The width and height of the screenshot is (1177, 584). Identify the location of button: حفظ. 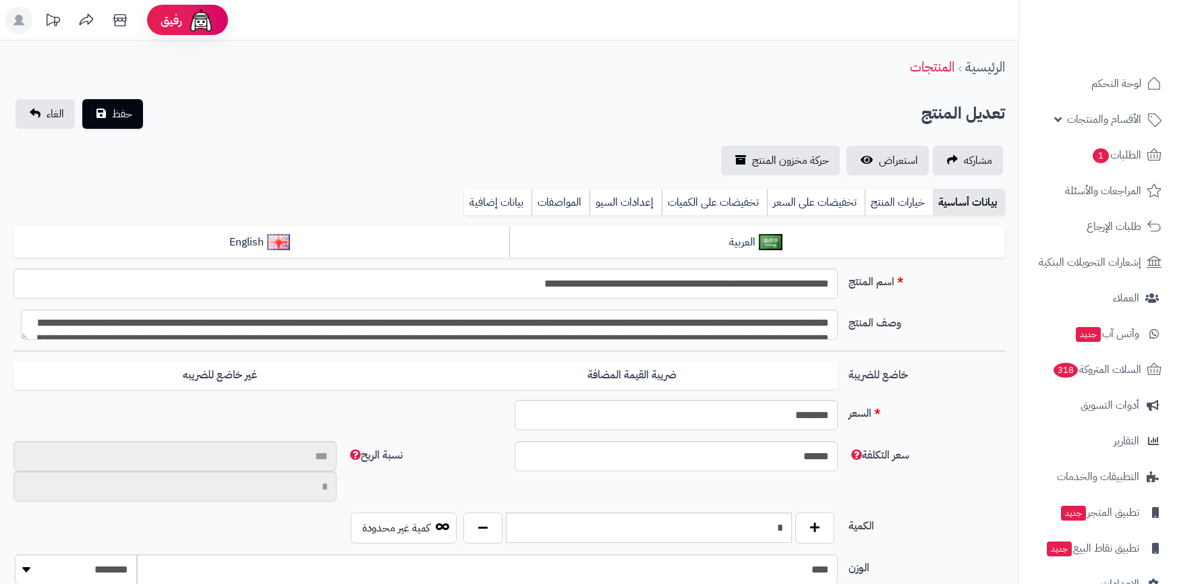
(113, 114).